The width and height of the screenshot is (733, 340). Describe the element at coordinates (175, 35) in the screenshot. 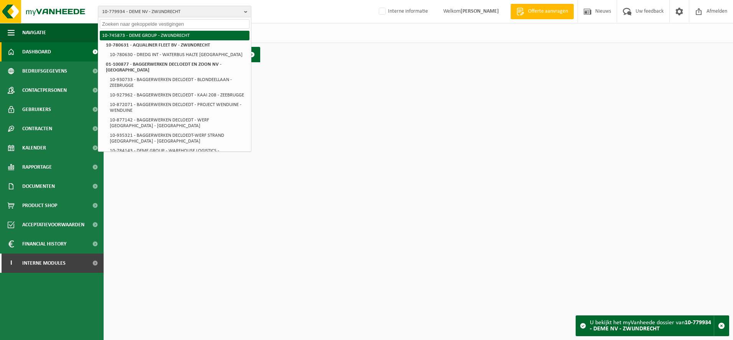

I see `li: 10-745873 - DEME GROUP - ZWIJNDRECHT` at that location.